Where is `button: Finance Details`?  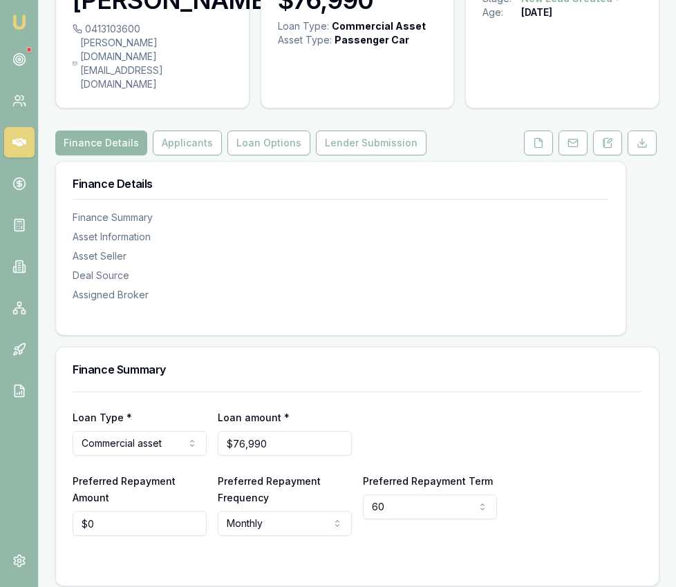
button: Finance Details is located at coordinates (101, 143).